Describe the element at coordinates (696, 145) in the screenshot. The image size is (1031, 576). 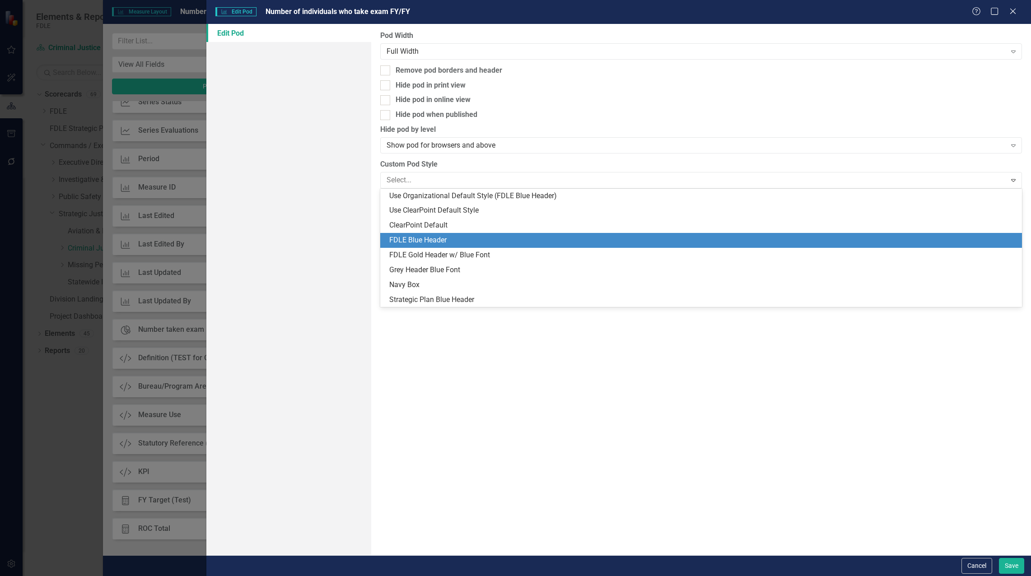
I see `div: Show pod for browsers and above` at that location.